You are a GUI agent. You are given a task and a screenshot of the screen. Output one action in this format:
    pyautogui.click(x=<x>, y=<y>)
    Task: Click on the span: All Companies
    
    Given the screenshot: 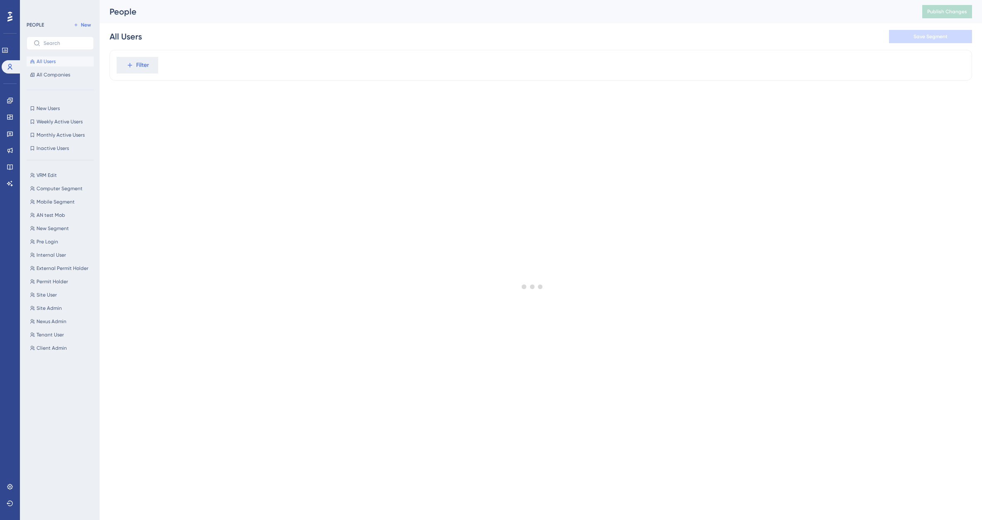 What is the action you would take?
    pyautogui.click(x=53, y=75)
    